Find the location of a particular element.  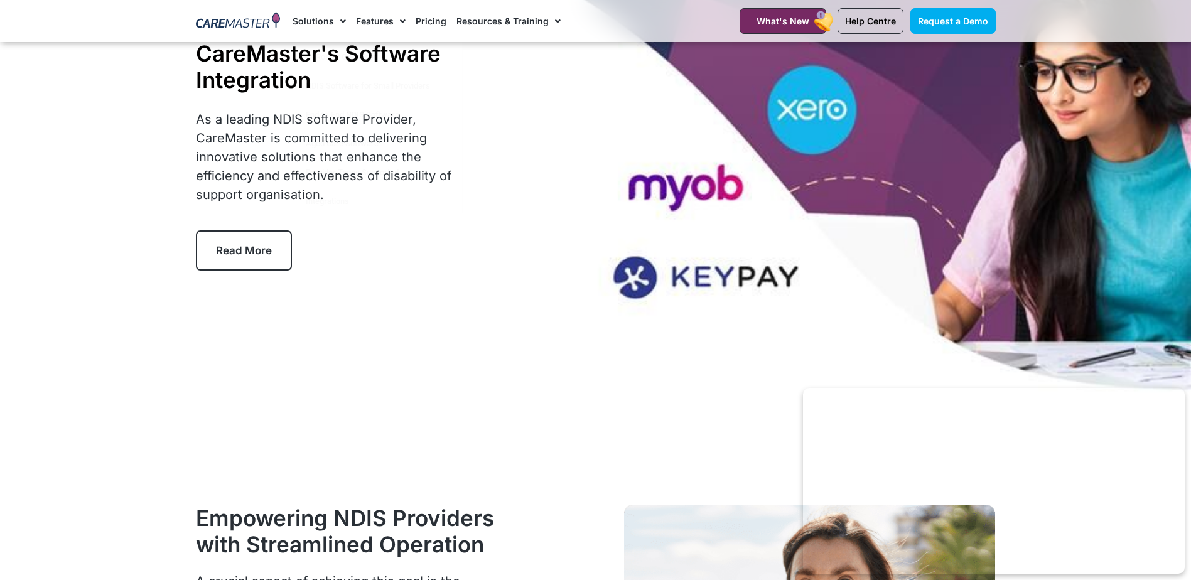

img: CareMaster Logo is located at coordinates (238, 21).